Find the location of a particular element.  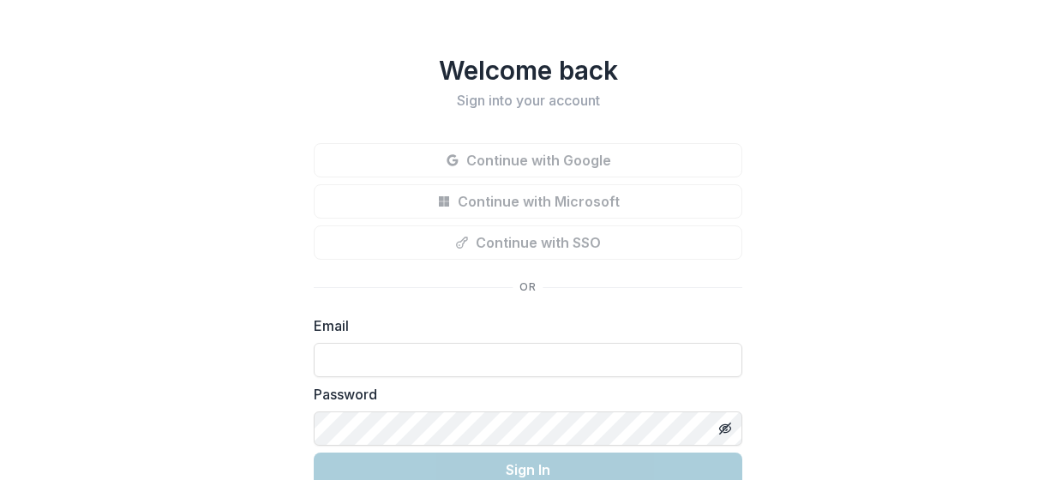

h1: Welcome back is located at coordinates (528, 70).